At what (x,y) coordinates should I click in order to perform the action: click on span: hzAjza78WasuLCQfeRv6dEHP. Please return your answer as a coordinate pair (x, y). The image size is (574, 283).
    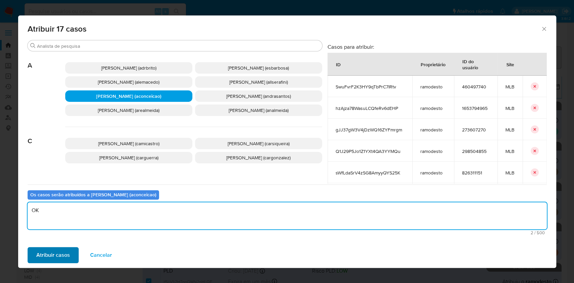
    Looking at the image, I should click on (370, 108).